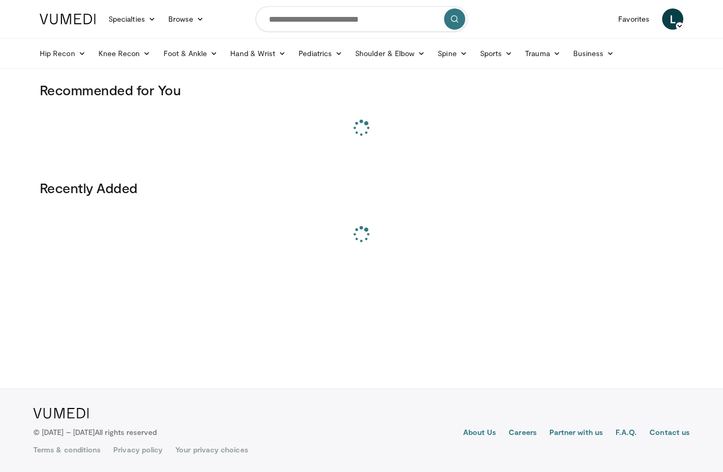 This screenshot has height=472, width=723. I want to click on input: Search topics, interventions, so click(362, 19).